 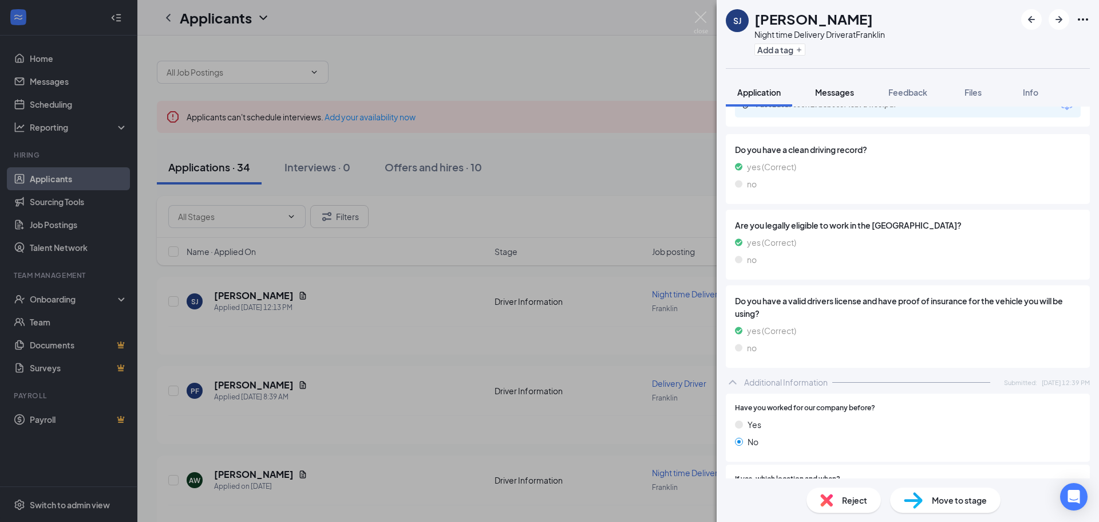 What do you see at coordinates (1074, 496) in the screenshot?
I see `div: Open Intercom Messenger` at bounding box center [1074, 496].